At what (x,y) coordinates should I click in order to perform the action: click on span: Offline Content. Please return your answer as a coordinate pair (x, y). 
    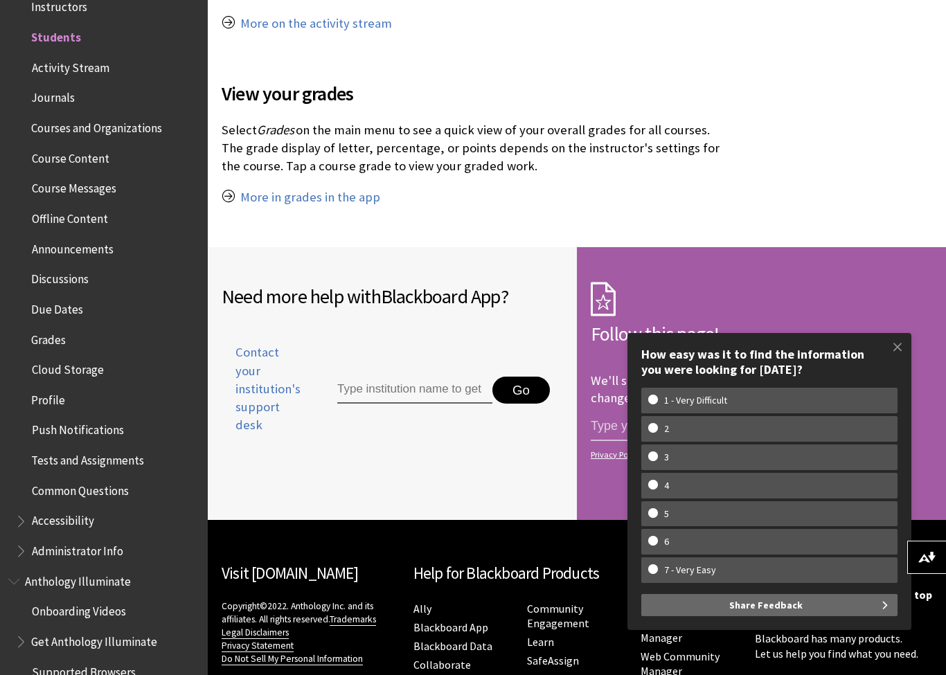
    Looking at the image, I should click on (69, 216).